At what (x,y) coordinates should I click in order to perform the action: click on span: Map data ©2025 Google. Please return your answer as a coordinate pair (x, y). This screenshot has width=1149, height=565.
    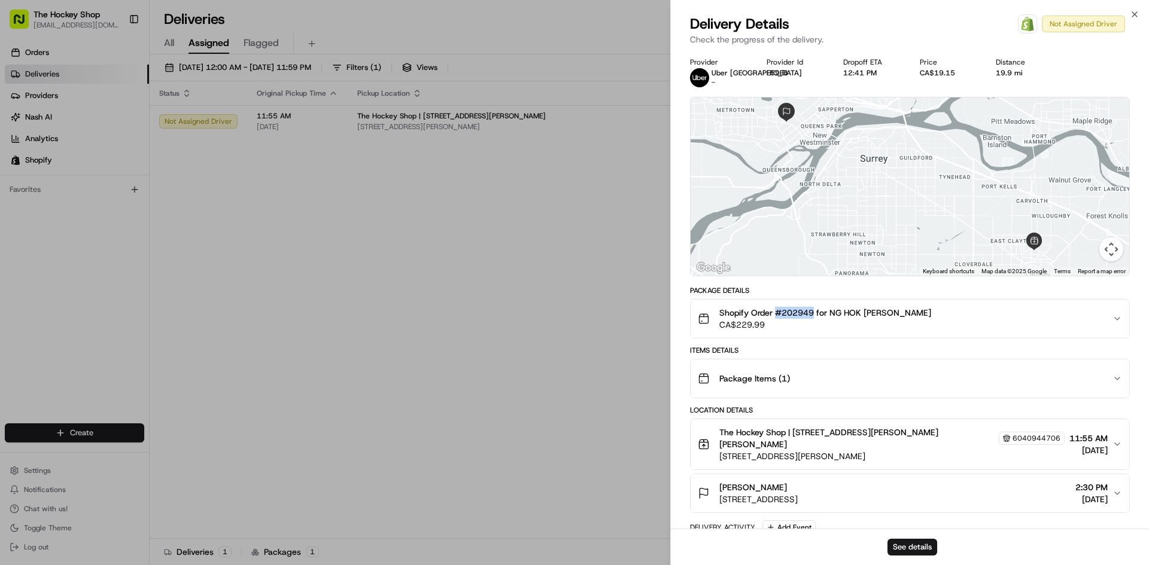
    Looking at the image, I should click on (1014, 271).